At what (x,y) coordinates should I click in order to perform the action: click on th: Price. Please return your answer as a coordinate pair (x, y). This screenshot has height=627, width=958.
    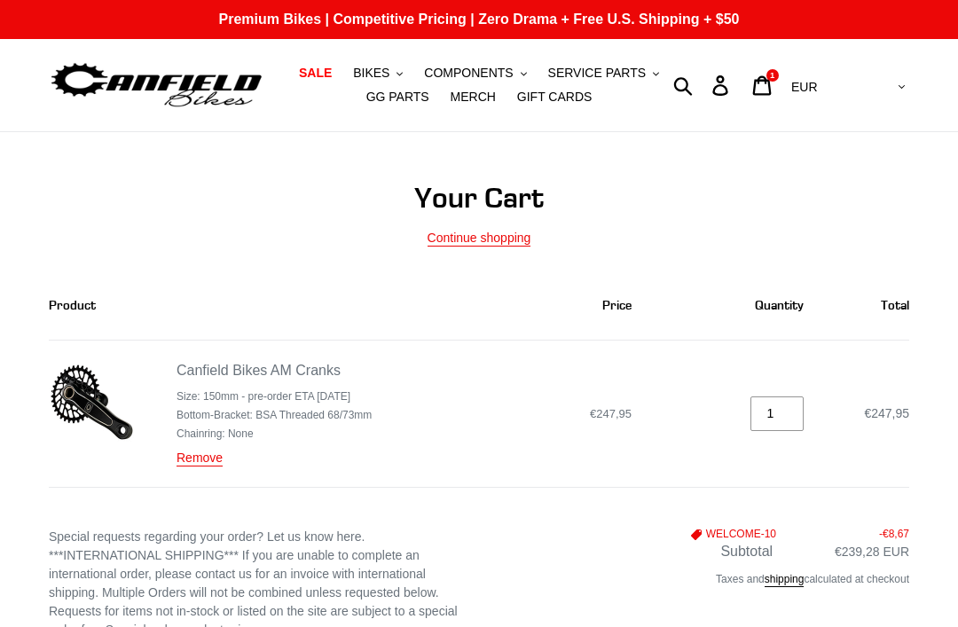
    Looking at the image, I should click on (544, 306).